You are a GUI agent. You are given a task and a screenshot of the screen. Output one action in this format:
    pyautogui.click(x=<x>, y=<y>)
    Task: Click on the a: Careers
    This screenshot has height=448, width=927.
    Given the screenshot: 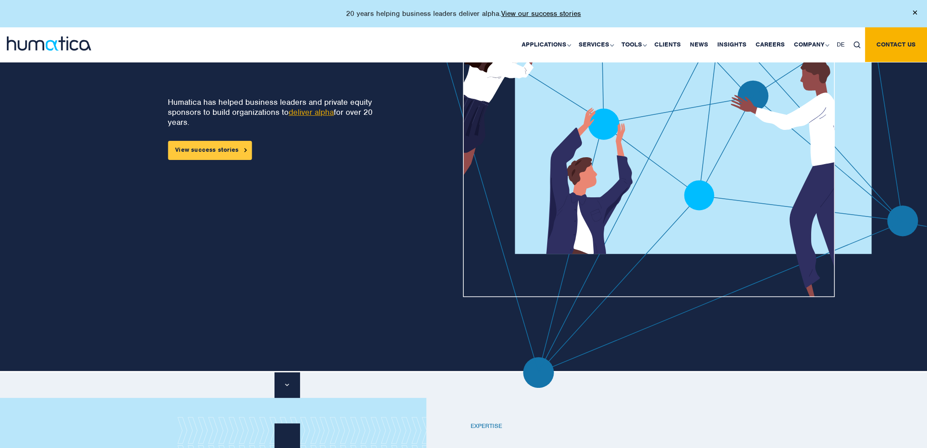 What is the action you would take?
    pyautogui.click(x=770, y=45)
    